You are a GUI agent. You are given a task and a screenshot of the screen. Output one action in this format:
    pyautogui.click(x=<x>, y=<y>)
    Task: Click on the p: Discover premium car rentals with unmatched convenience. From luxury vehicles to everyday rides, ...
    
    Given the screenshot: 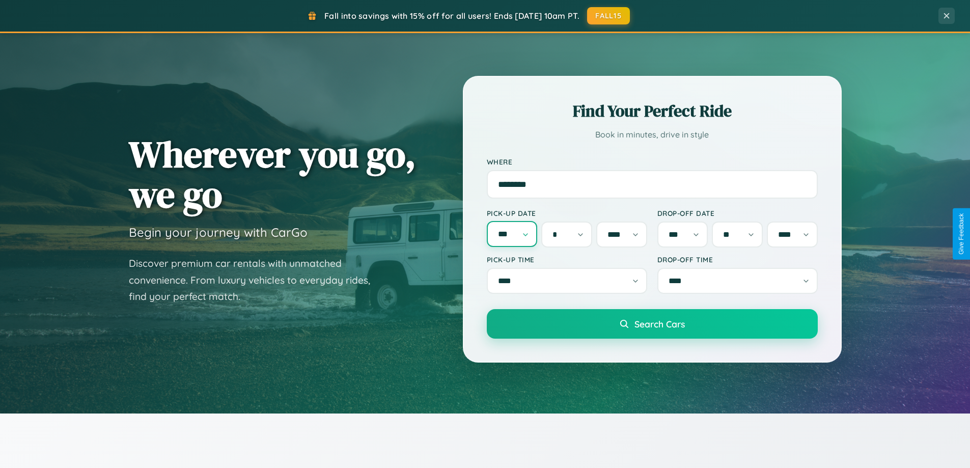 What is the action you would take?
    pyautogui.click(x=256, y=280)
    